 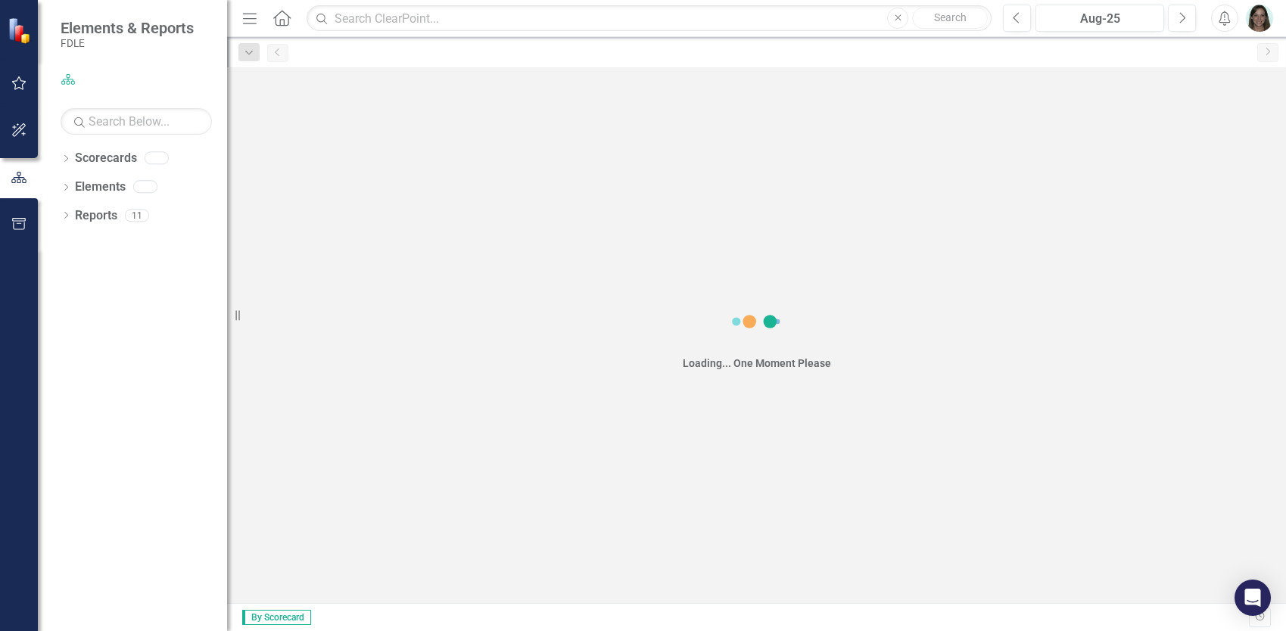 I want to click on button: Search, so click(x=950, y=18).